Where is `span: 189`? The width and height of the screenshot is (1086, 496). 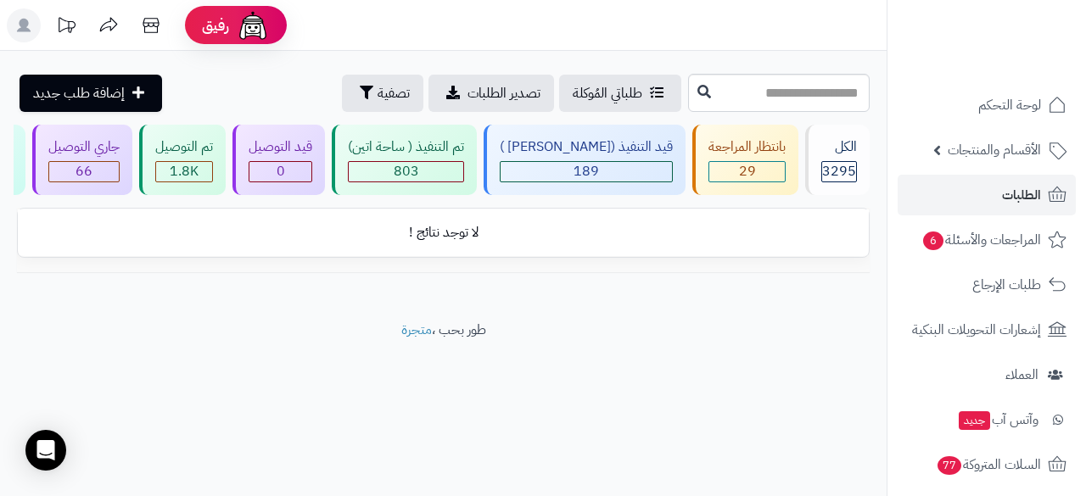 span: 189 is located at coordinates (586, 171).